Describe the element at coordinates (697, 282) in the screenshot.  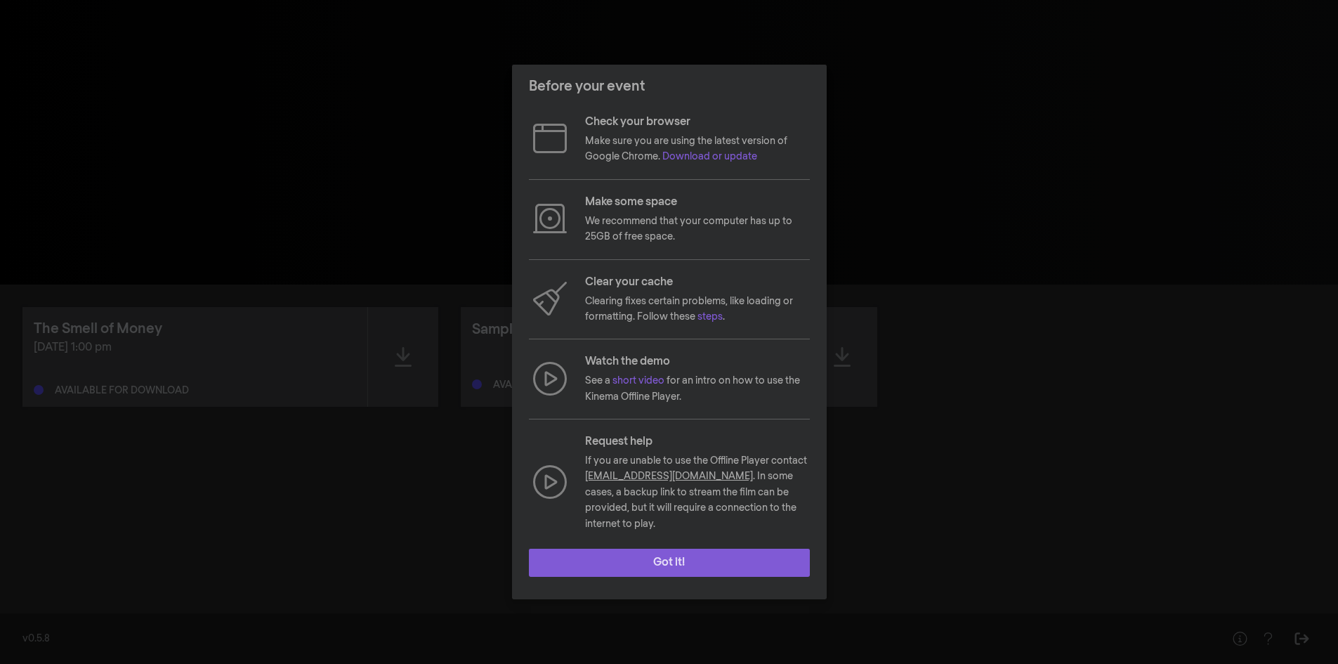
I see `p: Clear your cache` at that location.